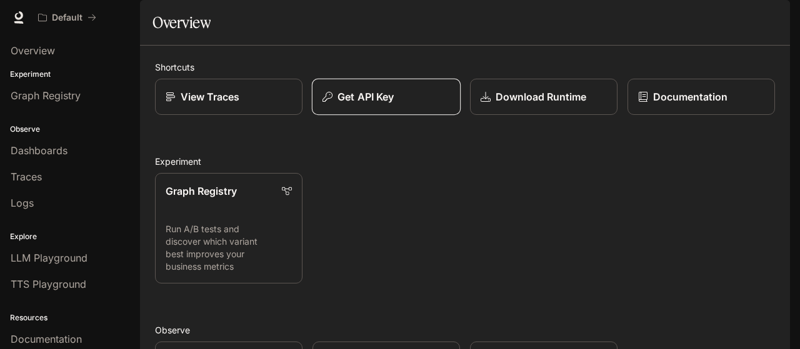  What do you see at coordinates (229, 228) in the screenshot?
I see `a: Graph RegistryRun A/B tests and discover which variant best improves your business metrics` at bounding box center [229, 228].